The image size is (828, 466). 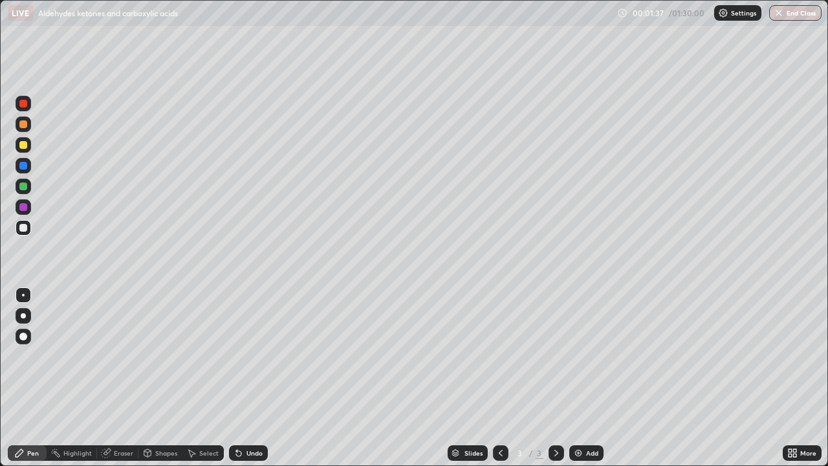 I want to click on div: More, so click(x=808, y=453).